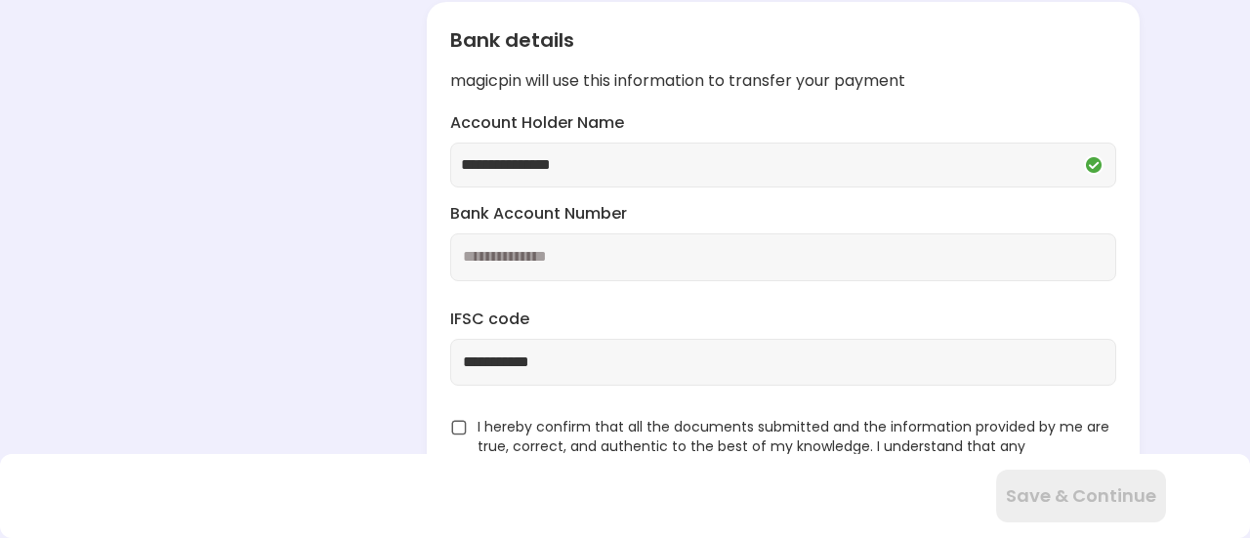 The height and width of the screenshot is (538, 1250). I want to click on button: Save & Continue, so click(1081, 496).